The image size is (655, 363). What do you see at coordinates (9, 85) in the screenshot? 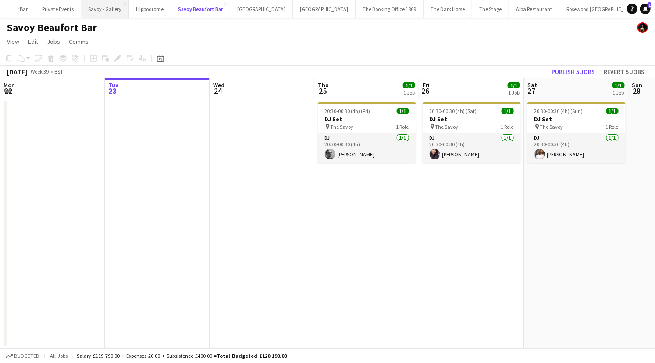
I see `span: Mon` at bounding box center [9, 85].